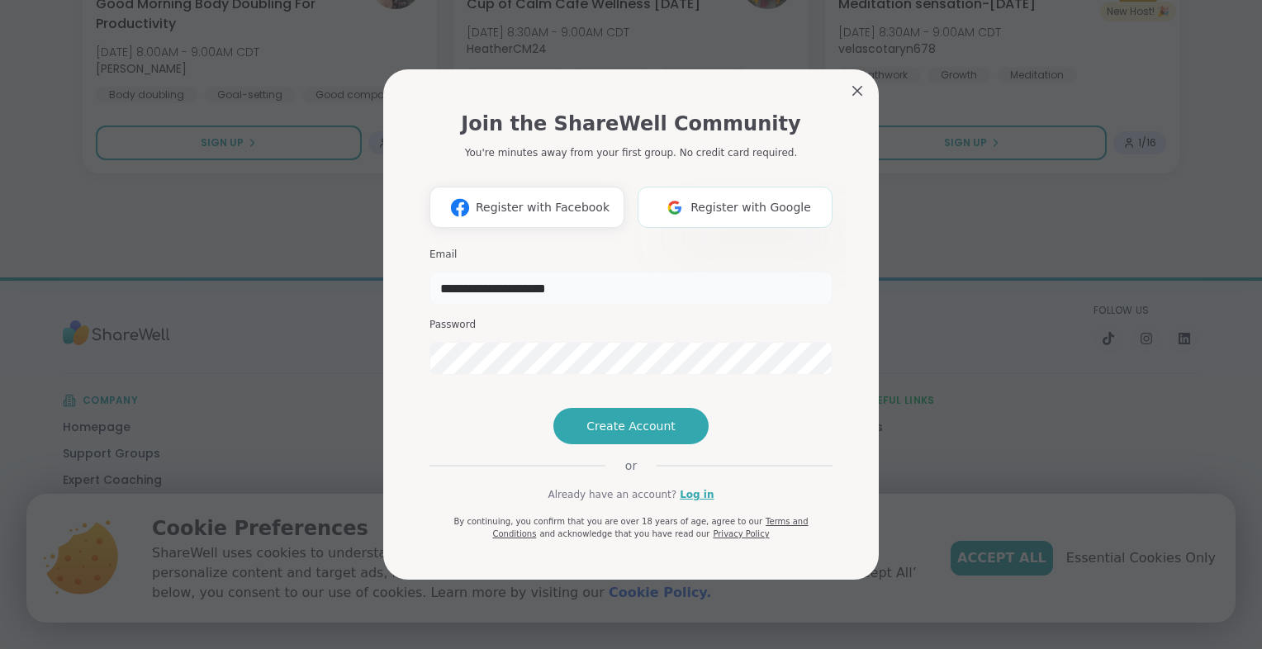 The width and height of the screenshot is (1262, 649). Describe the element at coordinates (630, 124) in the screenshot. I see `h1: Join the ShareWell Community` at that location.